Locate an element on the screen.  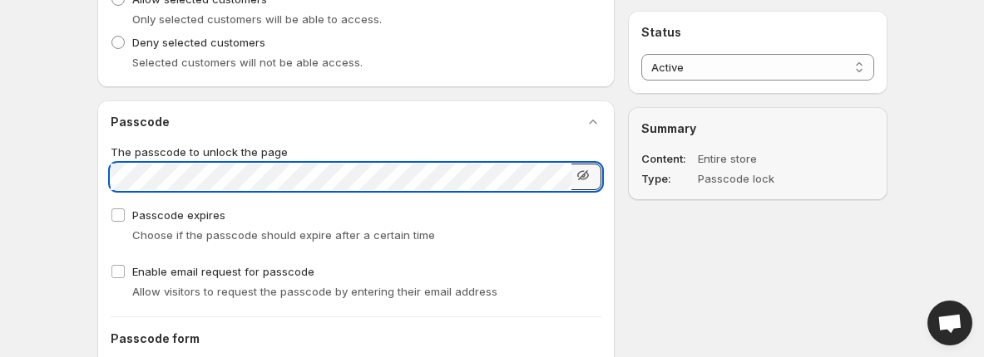
dt: Type : is located at coordinates (668, 179).